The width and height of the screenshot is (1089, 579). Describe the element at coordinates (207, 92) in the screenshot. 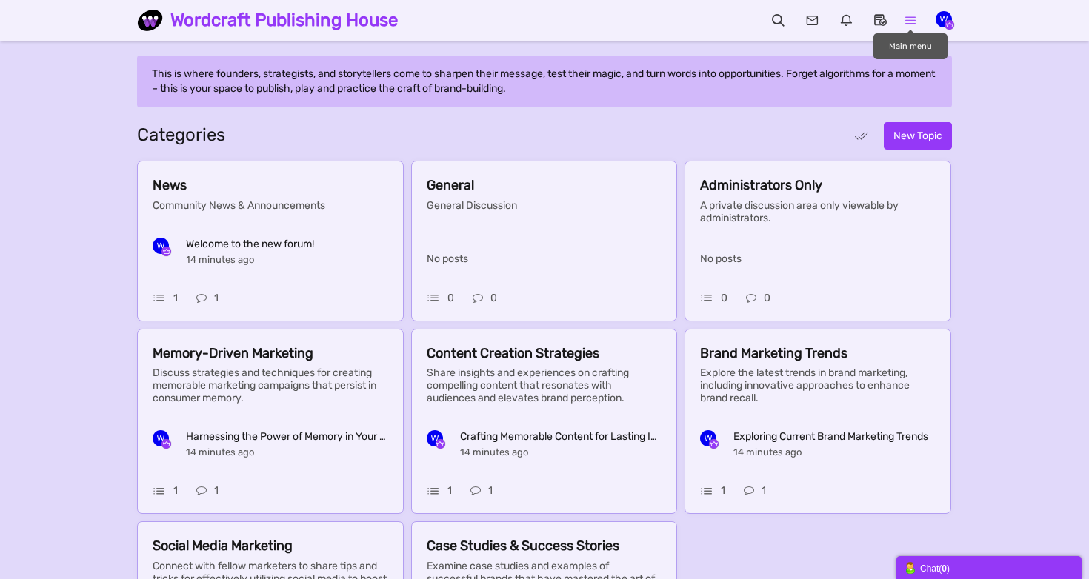

I see `div: Keywords by Traffic` at that location.